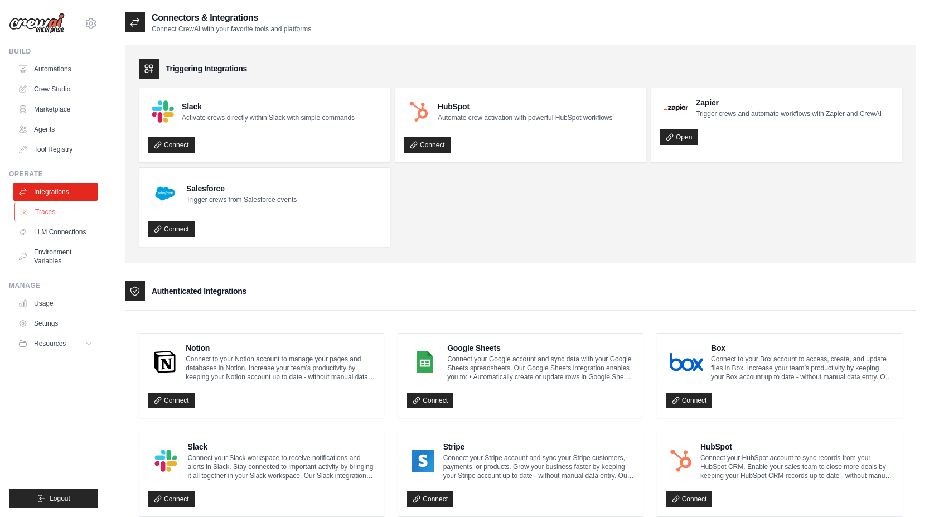  What do you see at coordinates (199, 291) in the screenshot?
I see `h3: Authenticated Integrations` at bounding box center [199, 291].